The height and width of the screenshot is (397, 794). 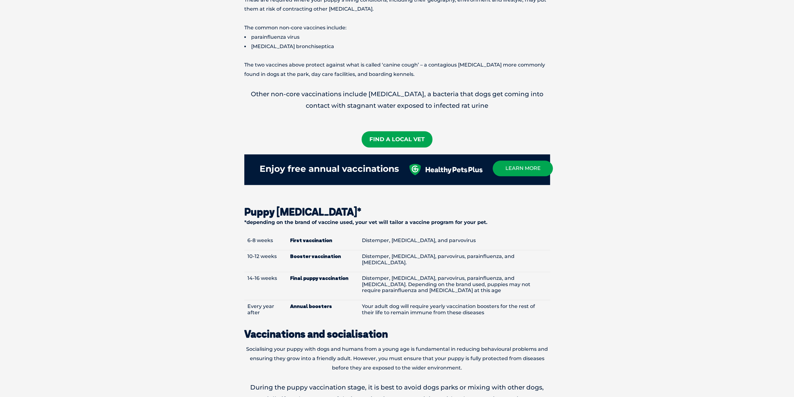 I want to click on strong: Vaccinations and socialisation, so click(x=316, y=333).